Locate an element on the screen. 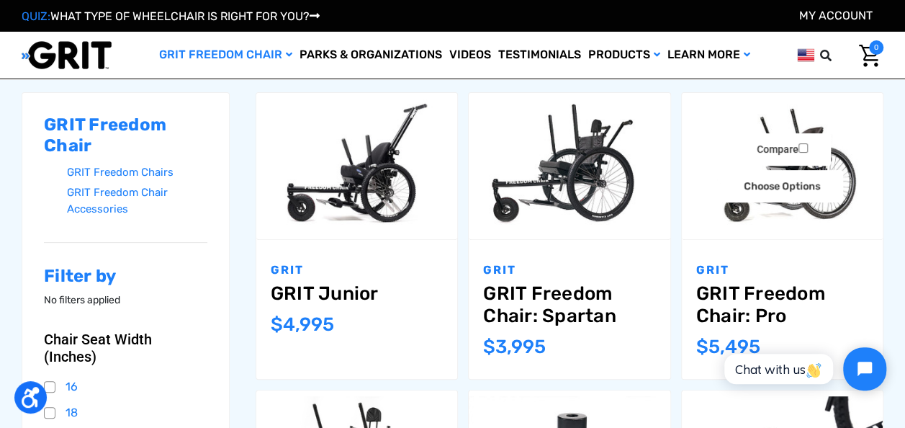 The width and height of the screenshot is (905, 428). img: GRIT Freedom Chair Pro: the Pro model shown including contoured Invacare Matrx seatback, Spinergy... is located at coordinates (782, 166).